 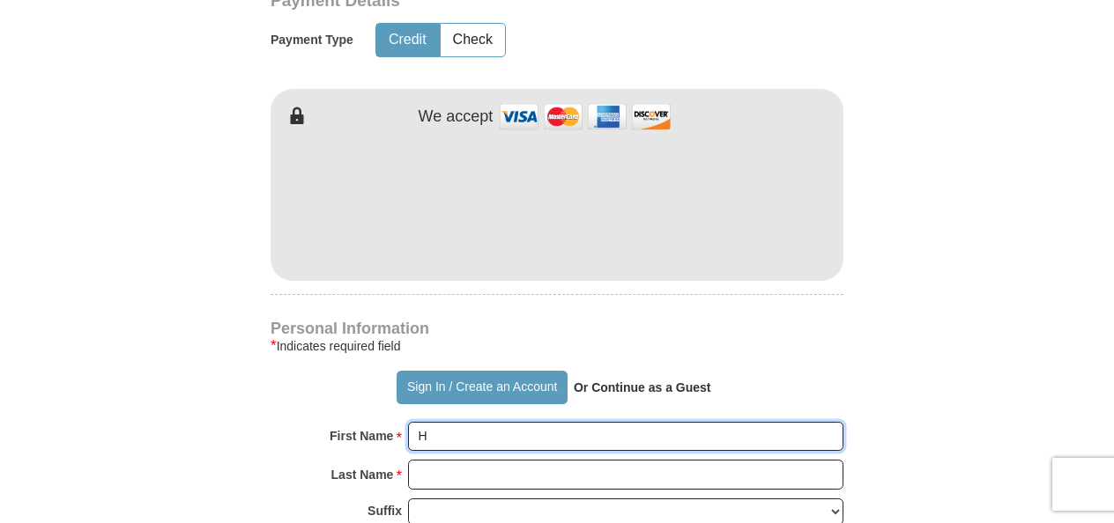 What do you see at coordinates (585, 116) in the screenshot?
I see `img: credit cards accepted` at bounding box center [585, 116].